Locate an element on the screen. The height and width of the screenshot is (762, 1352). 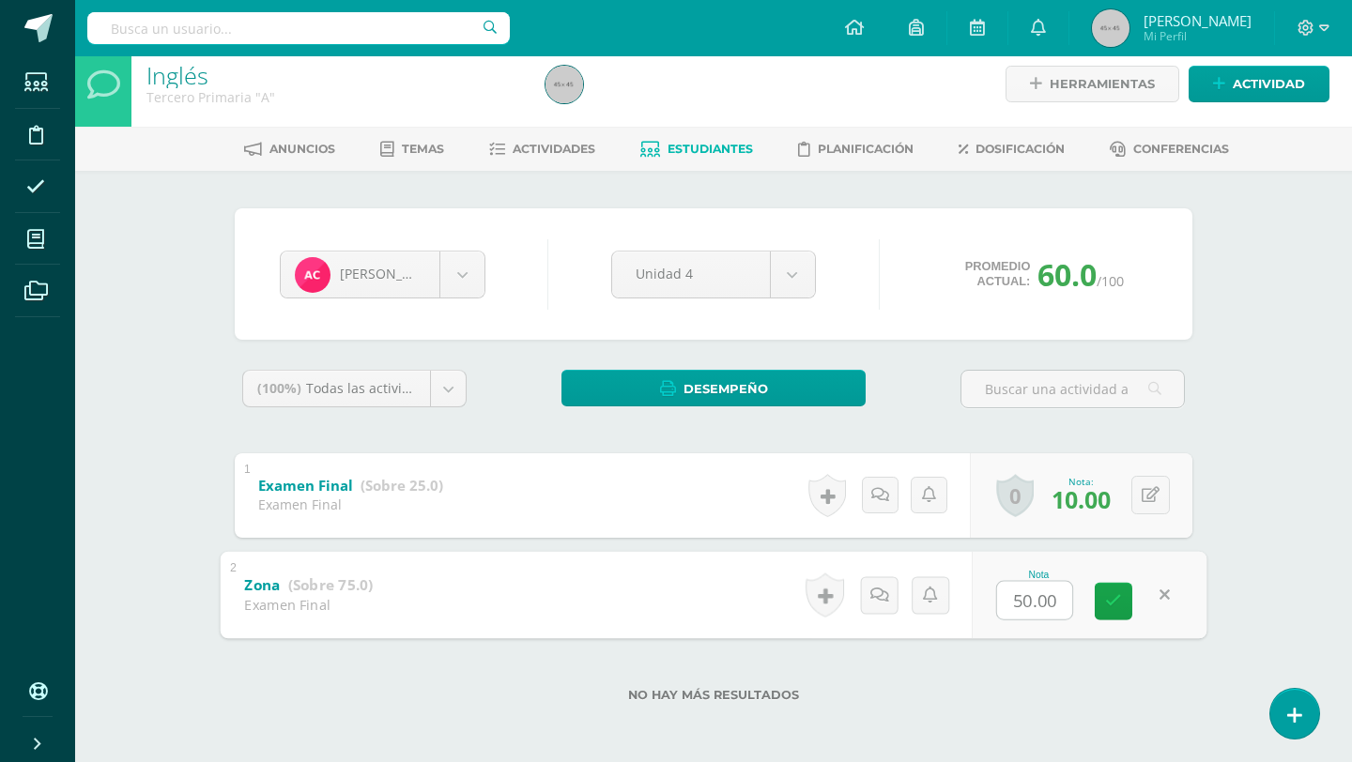
span: Actividades is located at coordinates (554, 148).